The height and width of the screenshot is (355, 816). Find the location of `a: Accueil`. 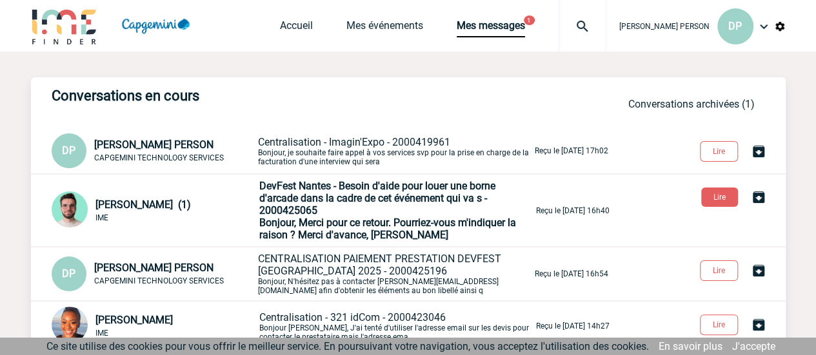

a: Accueil is located at coordinates (296, 28).